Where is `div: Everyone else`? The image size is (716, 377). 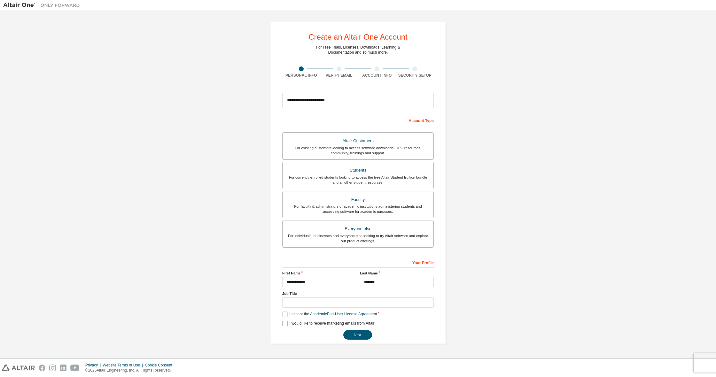 div: Everyone else is located at coordinates (358, 229).